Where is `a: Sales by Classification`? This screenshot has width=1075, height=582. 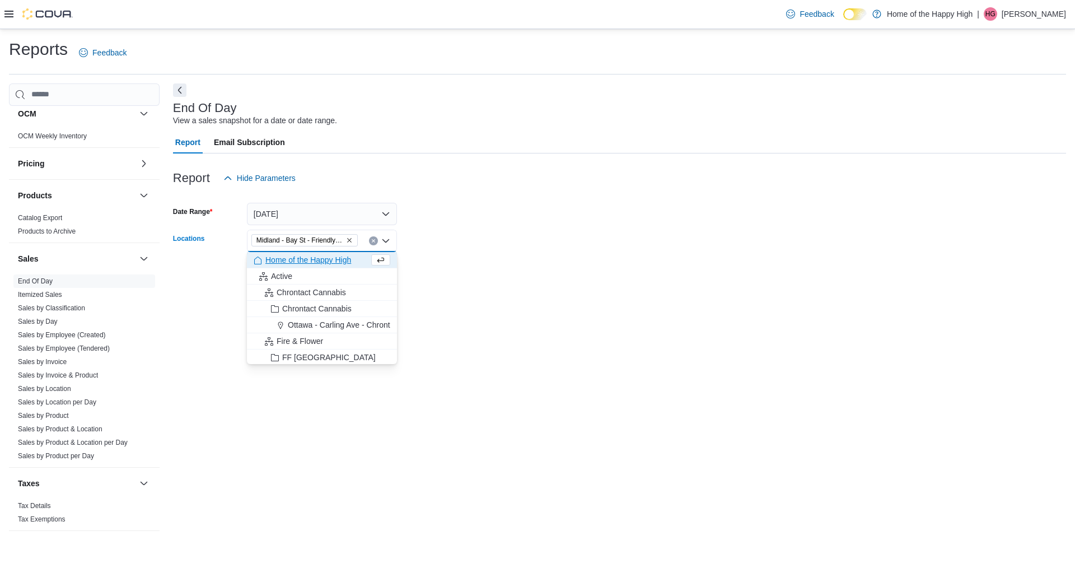
a: Sales by Classification is located at coordinates (52, 308).